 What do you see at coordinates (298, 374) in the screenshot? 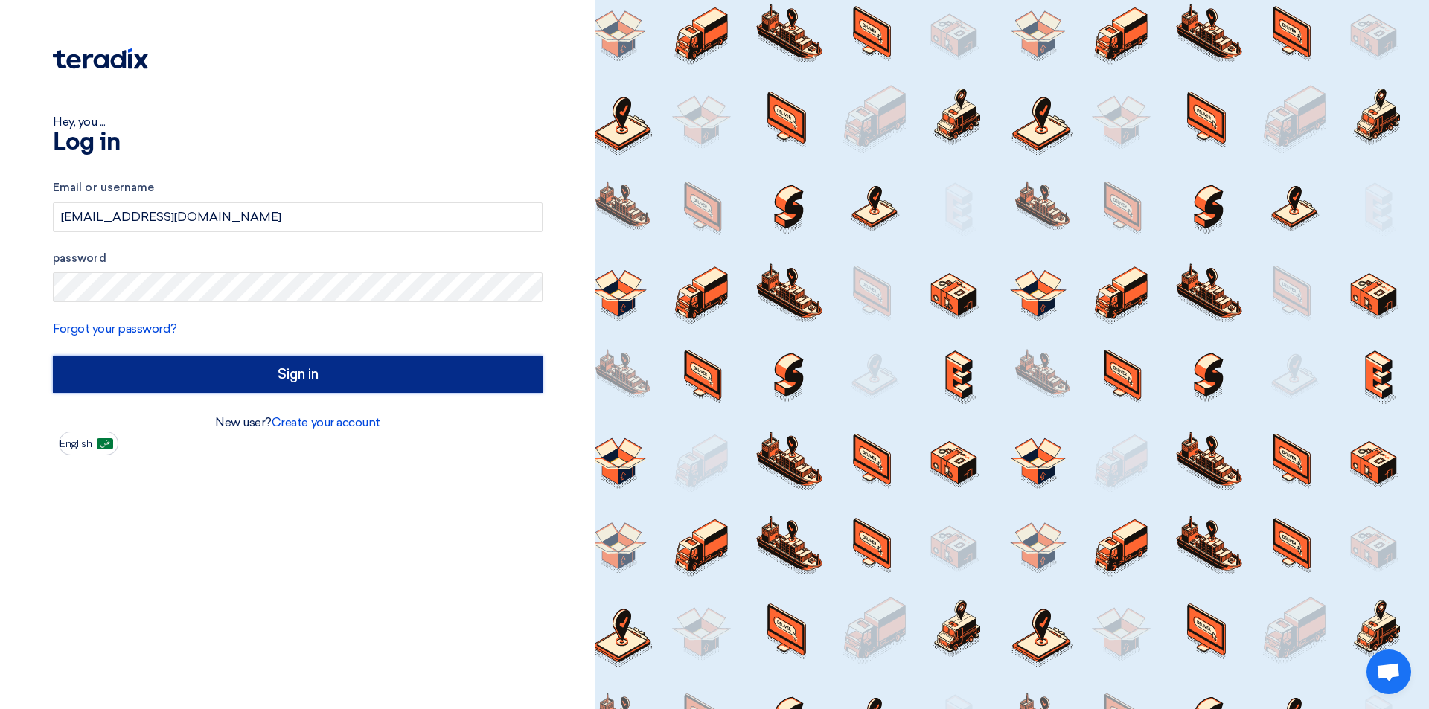
I see `input: Sign in` at bounding box center [298, 374].